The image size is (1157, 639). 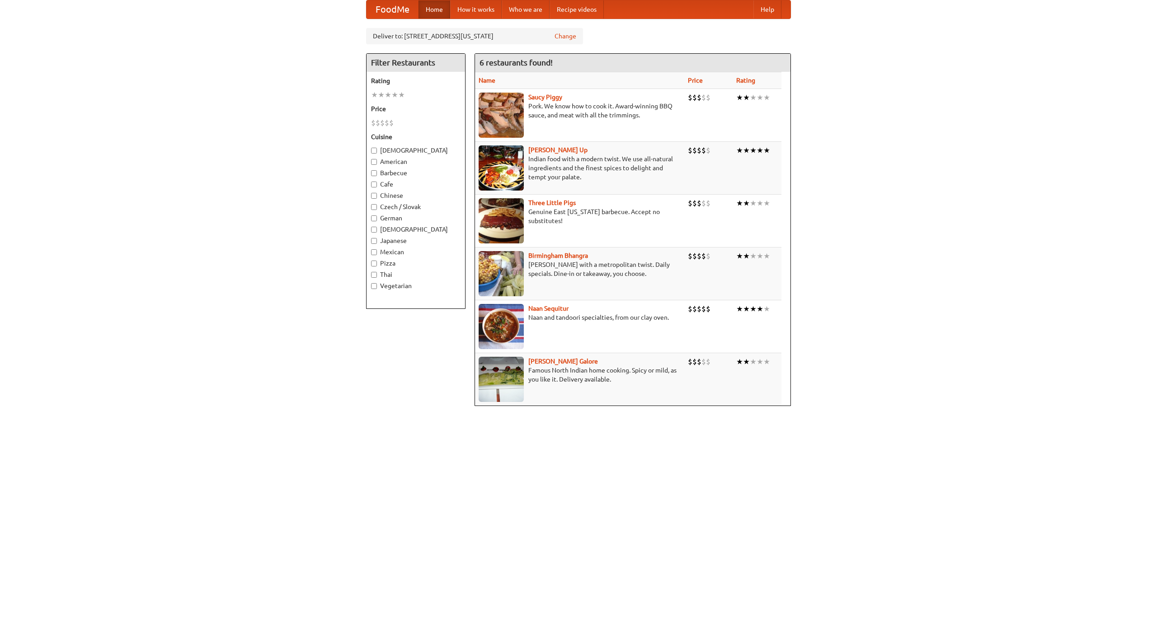 I want to click on input: Cafe, so click(x=374, y=184).